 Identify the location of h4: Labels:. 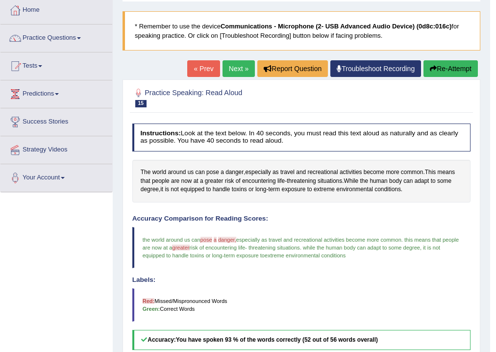
(302, 280).